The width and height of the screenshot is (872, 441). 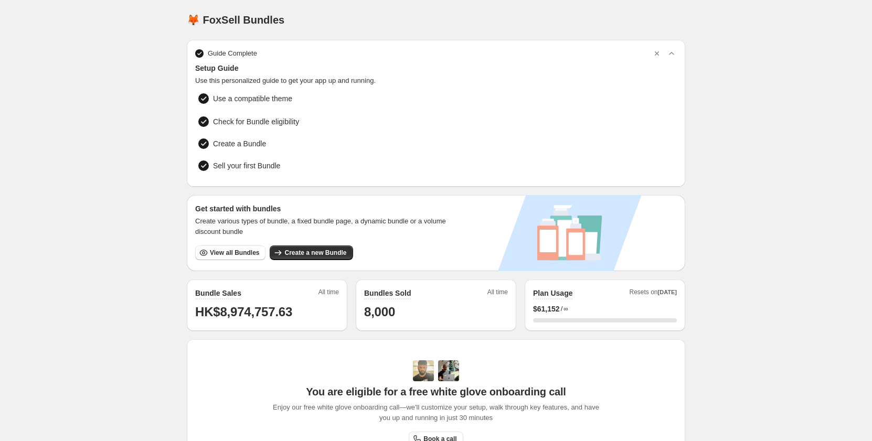 What do you see at coordinates (256, 122) in the screenshot?
I see `span: Check for Bundle eligibility` at bounding box center [256, 122].